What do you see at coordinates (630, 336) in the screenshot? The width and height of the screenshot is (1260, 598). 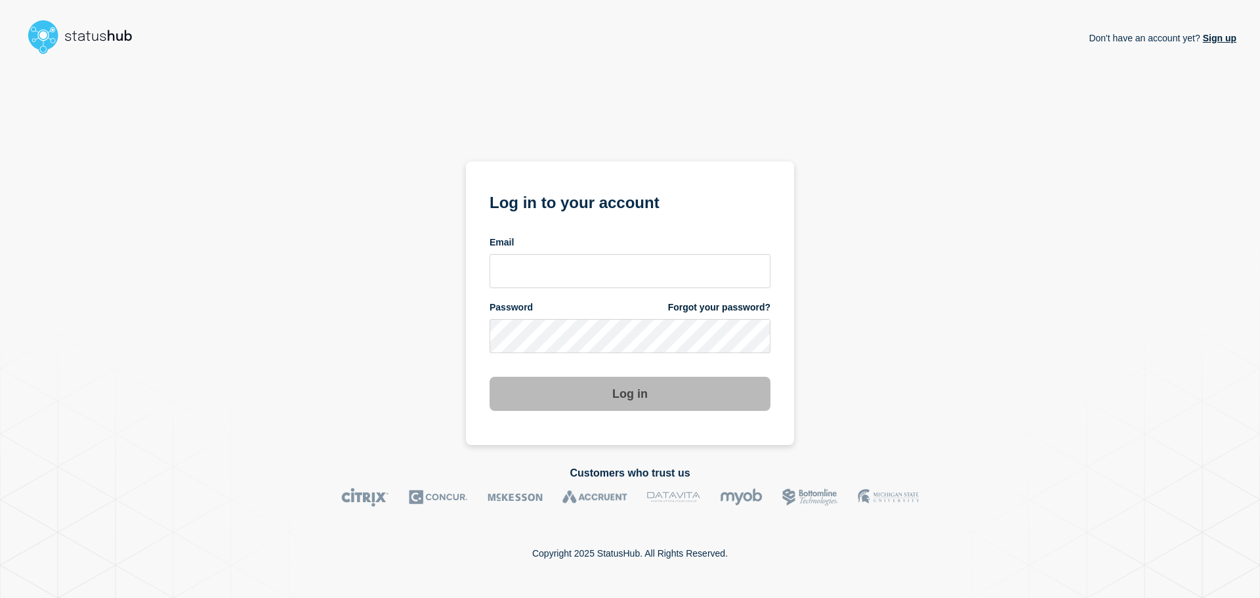 I see `input: password input` at bounding box center [630, 336].